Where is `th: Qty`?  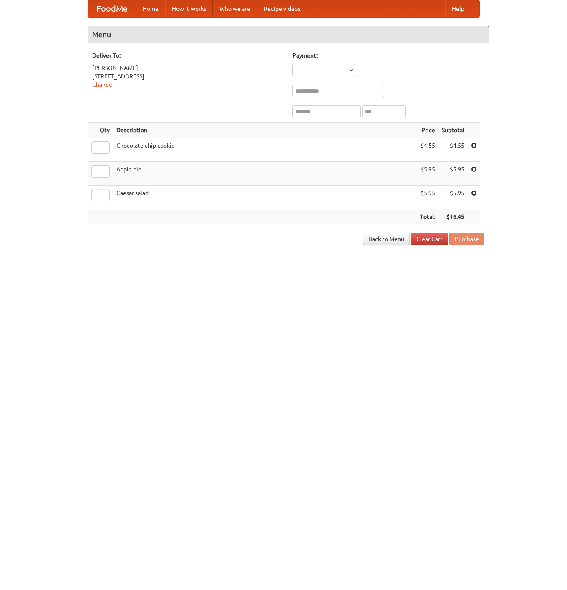
th: Qty is located at coordinates (101, 130).